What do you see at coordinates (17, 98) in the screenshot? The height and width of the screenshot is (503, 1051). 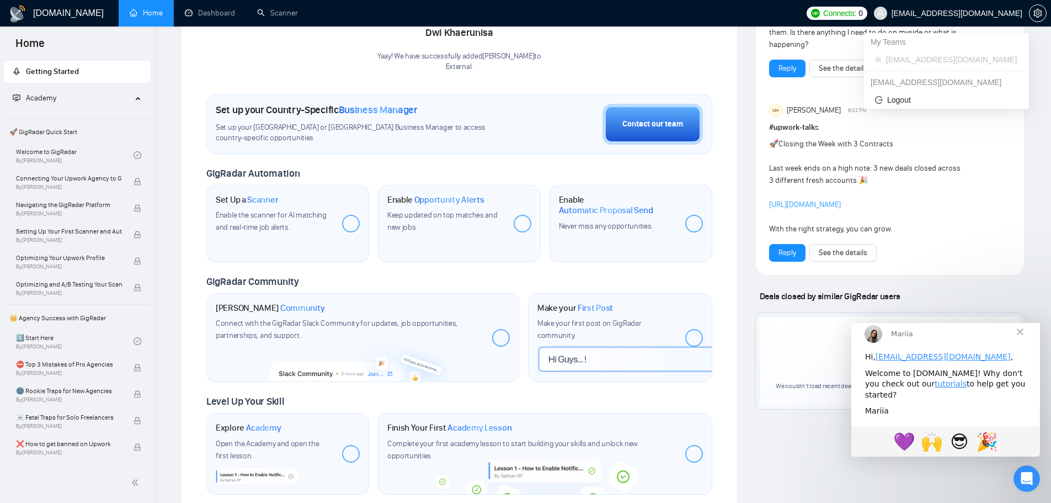 I see `span: fund-projection-screen` at bounding box center [17, 98].